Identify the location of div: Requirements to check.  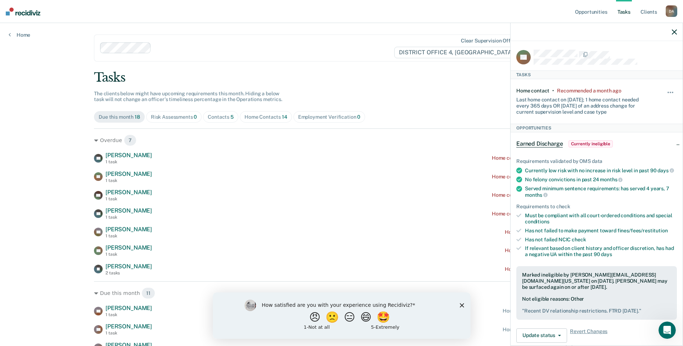
(597, 207).